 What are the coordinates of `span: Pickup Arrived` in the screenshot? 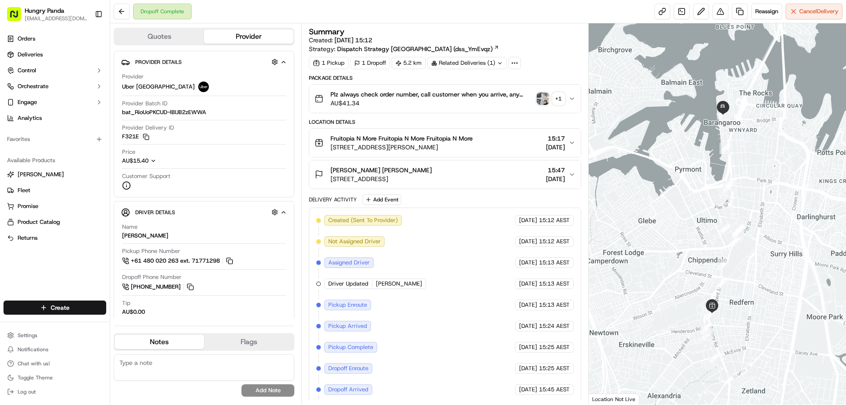 It's located at (348, 326).